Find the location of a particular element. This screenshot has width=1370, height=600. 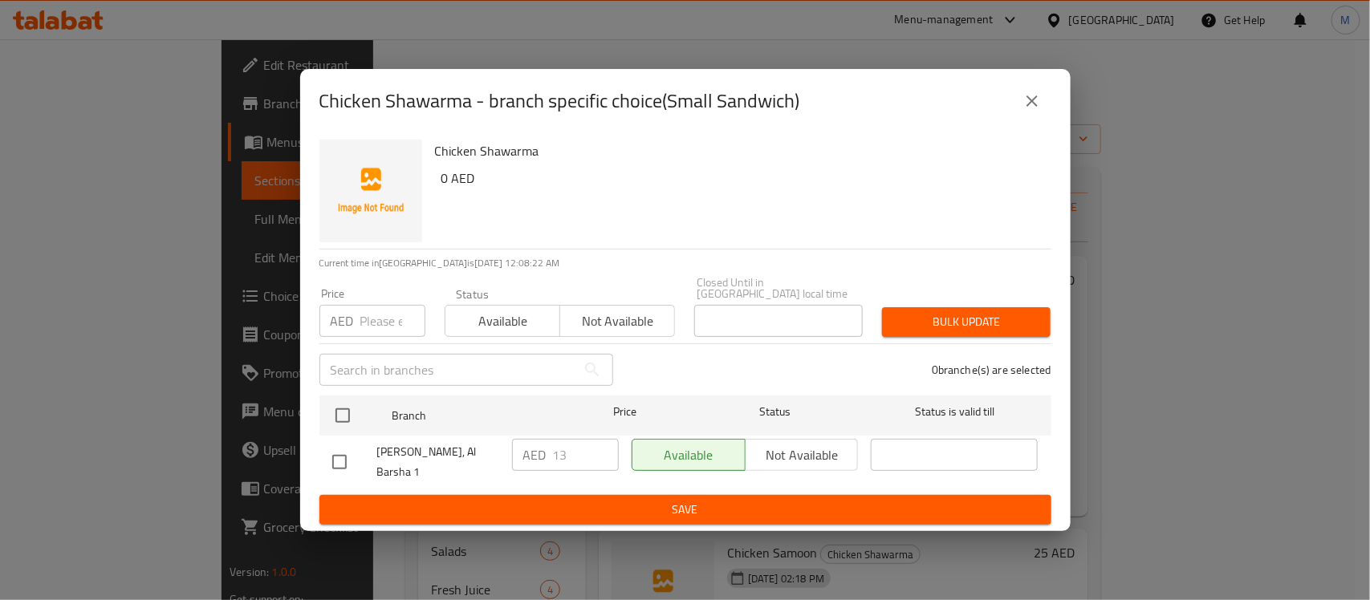

button: Bulk update is located at coordinates (966, 322).